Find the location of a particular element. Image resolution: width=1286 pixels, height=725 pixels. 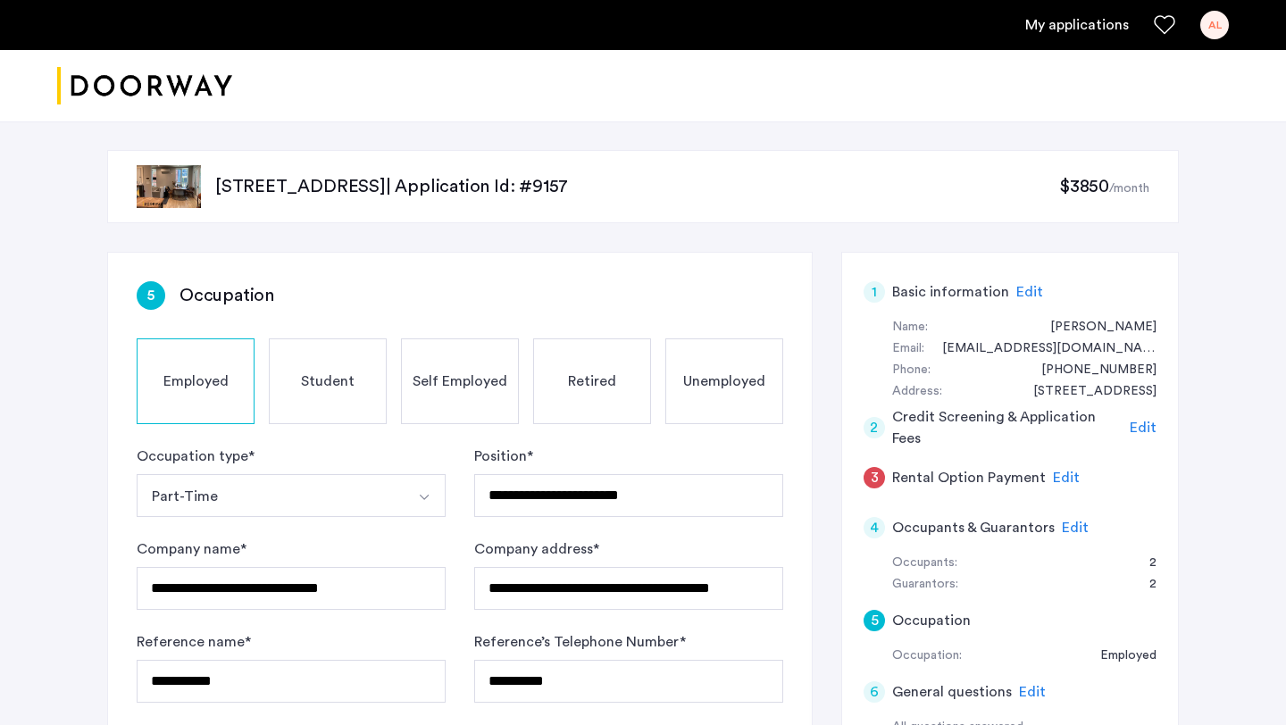

div: Phone: is located at coordinates (911, 371).